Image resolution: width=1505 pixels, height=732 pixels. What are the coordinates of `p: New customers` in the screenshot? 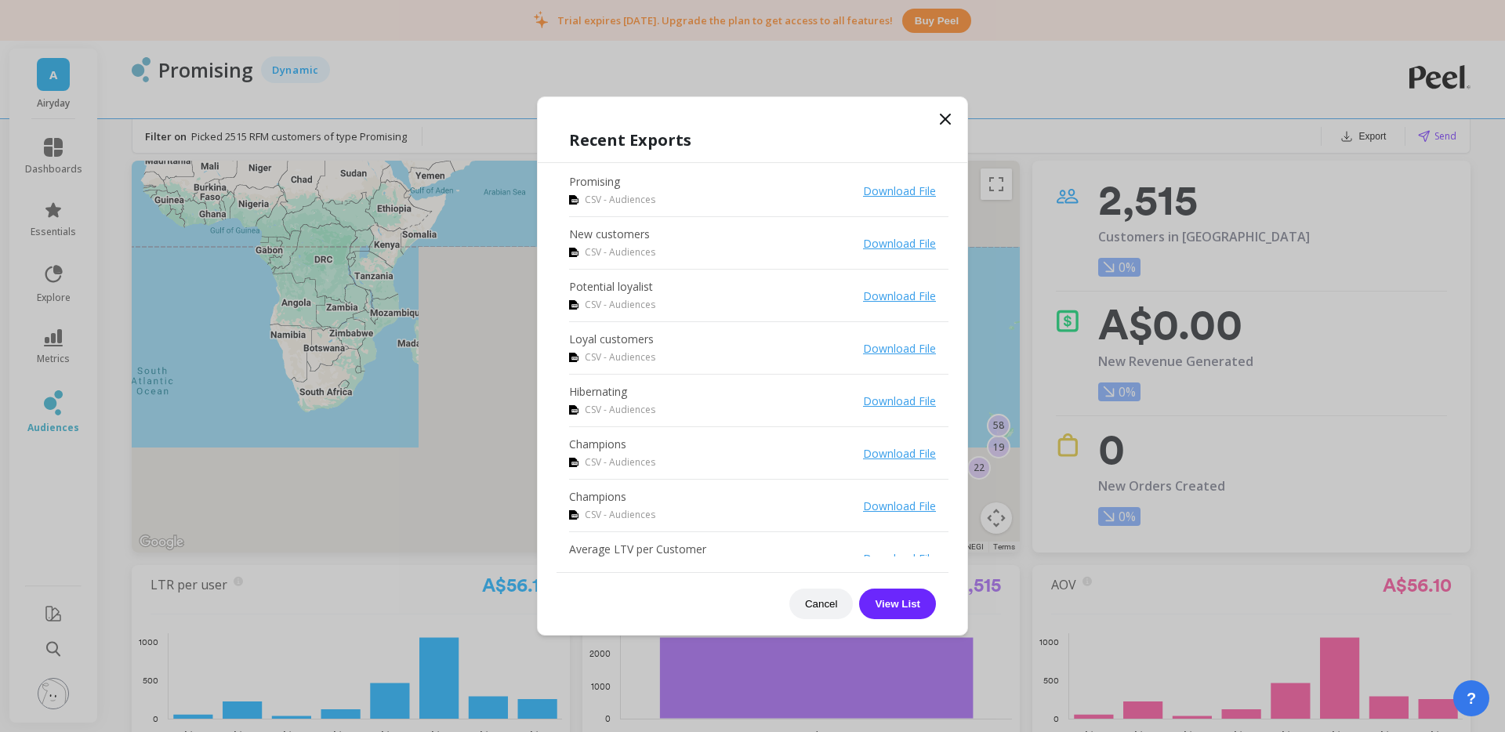 It's located at (612, 234).